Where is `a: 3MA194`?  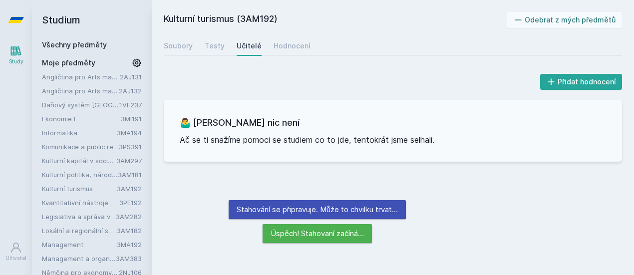
a: 3MA194 is located at coordinates (129, 133).